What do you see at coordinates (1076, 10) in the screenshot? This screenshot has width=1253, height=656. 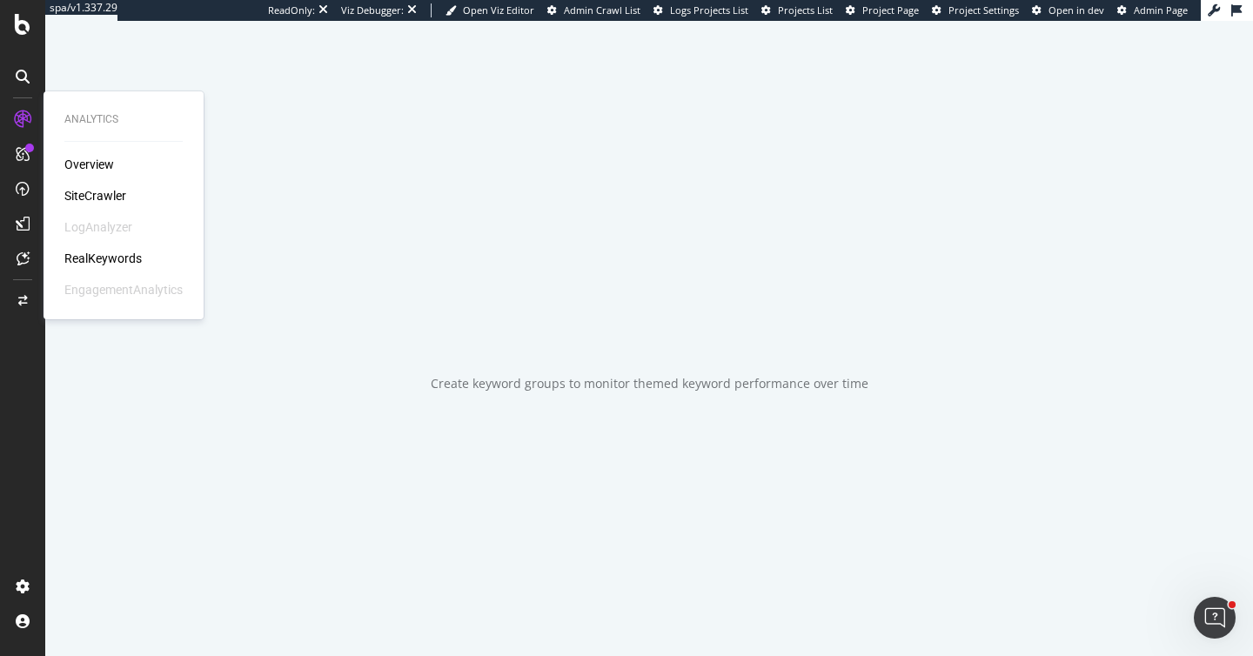 I see `span: Open in dev` at bounding box center [1076, 10].